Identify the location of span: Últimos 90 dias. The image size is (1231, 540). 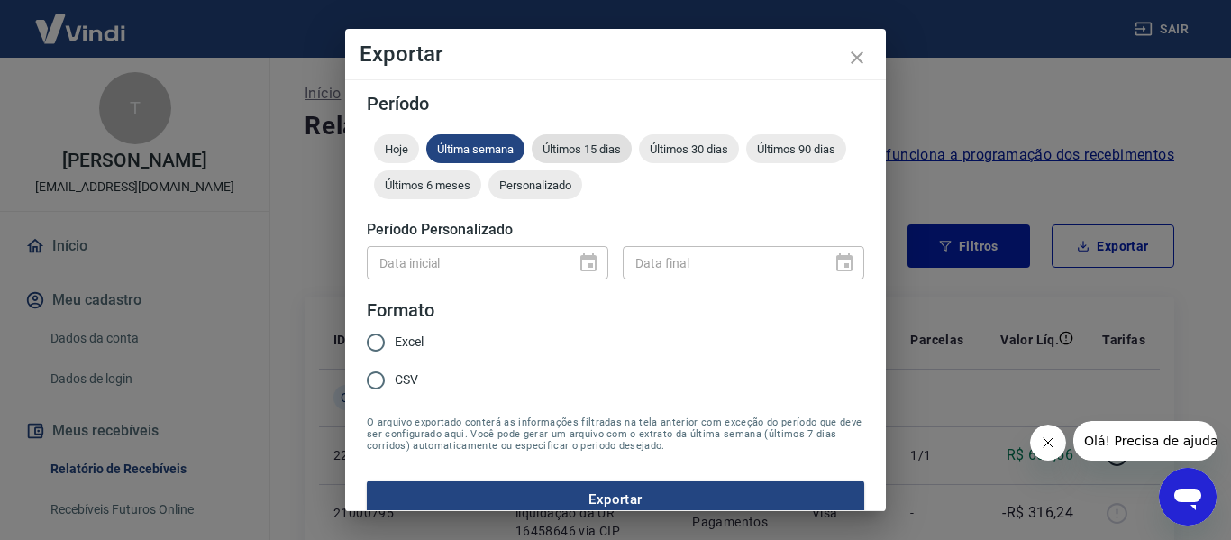
(796, 149).